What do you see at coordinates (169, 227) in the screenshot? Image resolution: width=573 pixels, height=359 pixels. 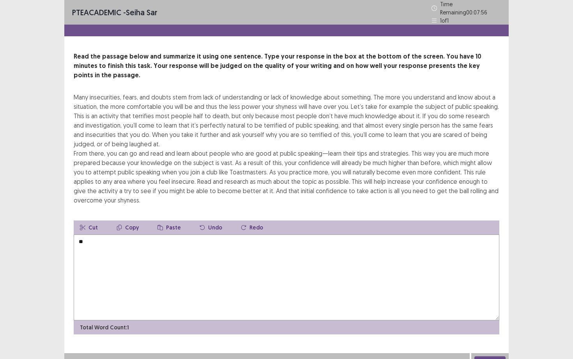 I see `button: Paste` at bounding box center [169, 227].